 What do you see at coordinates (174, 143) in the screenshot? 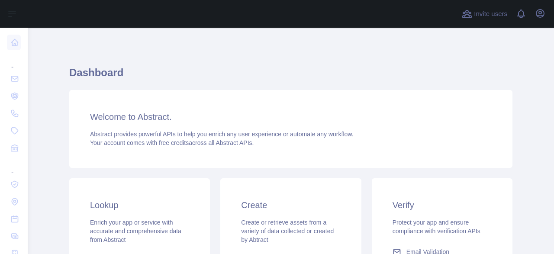
I see `span: free credits` at bounding box center [174, 143].